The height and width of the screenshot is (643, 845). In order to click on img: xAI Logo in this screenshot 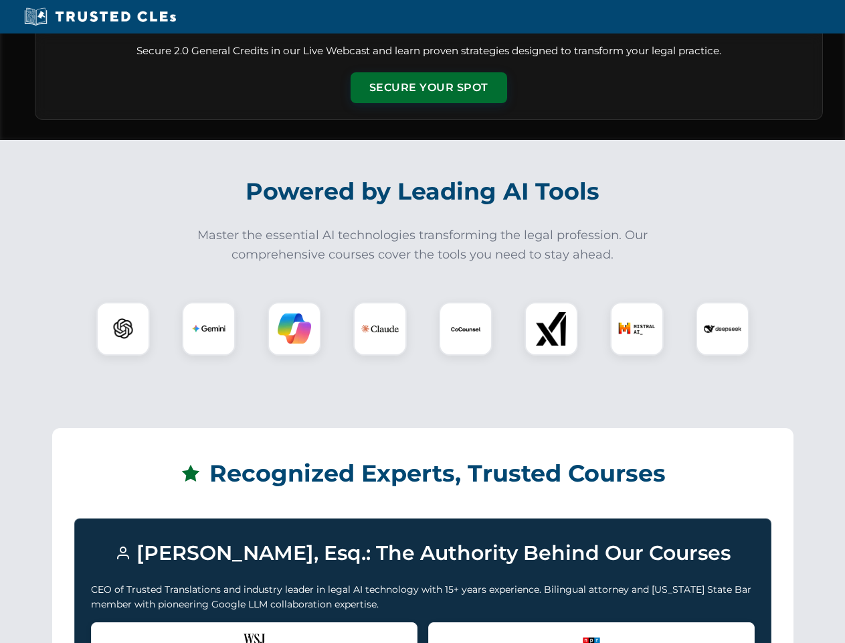, I will do `click(552, 329)`.